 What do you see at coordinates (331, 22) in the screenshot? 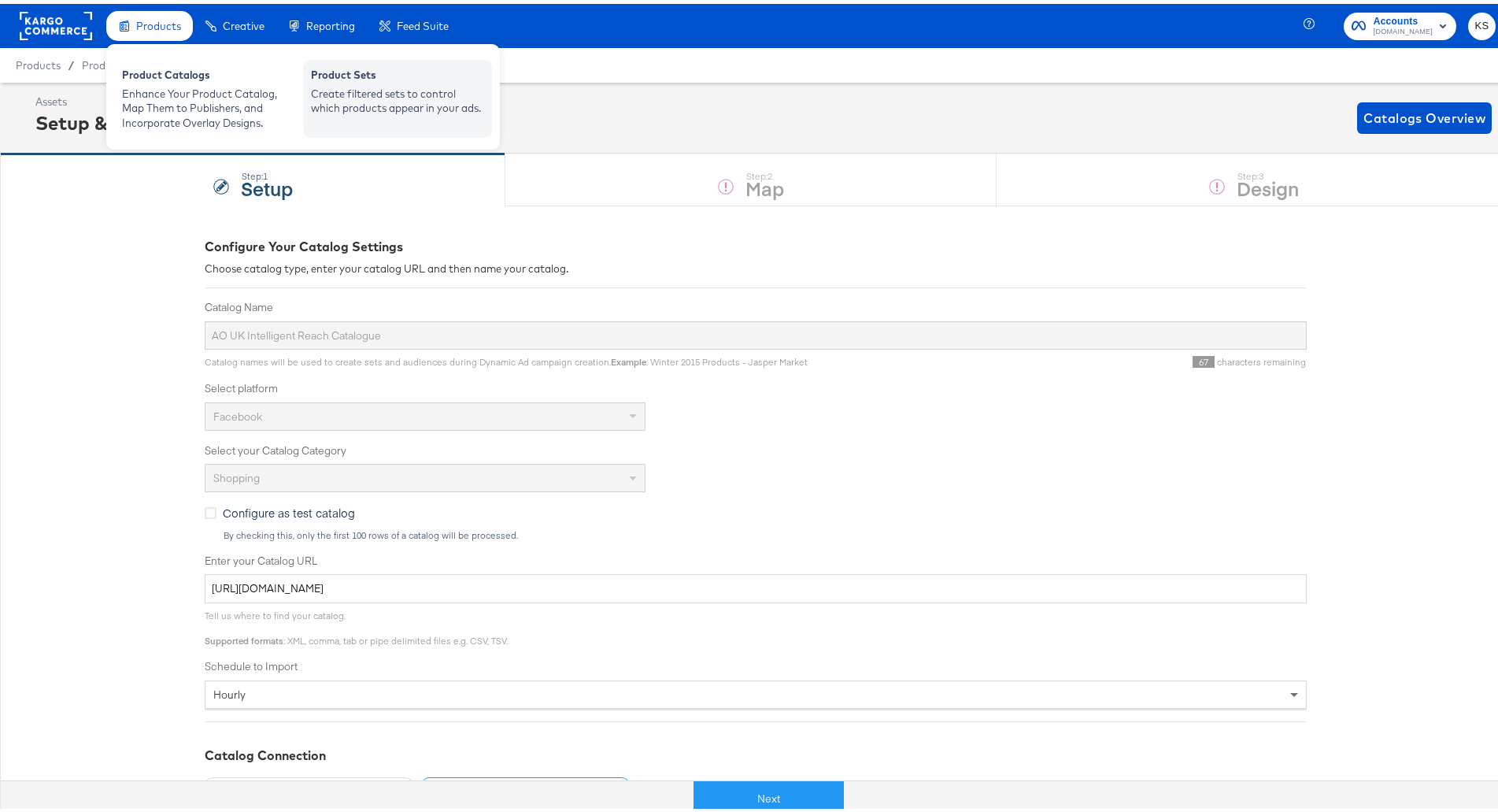
I see `span: Reporting` at bounding box center [331, 22].